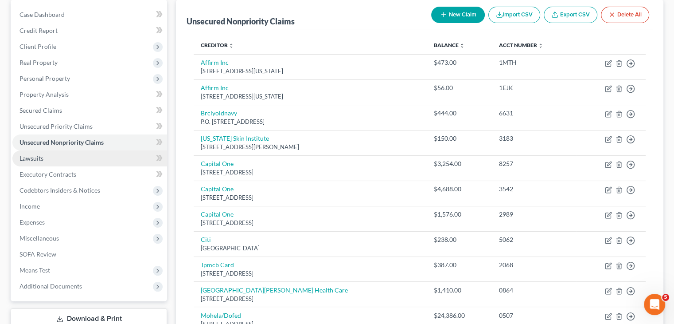 The width and height of the screenshot is (674, 324). What do you see at coordinates (30, 206) in the screenshot?
I see `span: Income` at bounding box center [30, 206].